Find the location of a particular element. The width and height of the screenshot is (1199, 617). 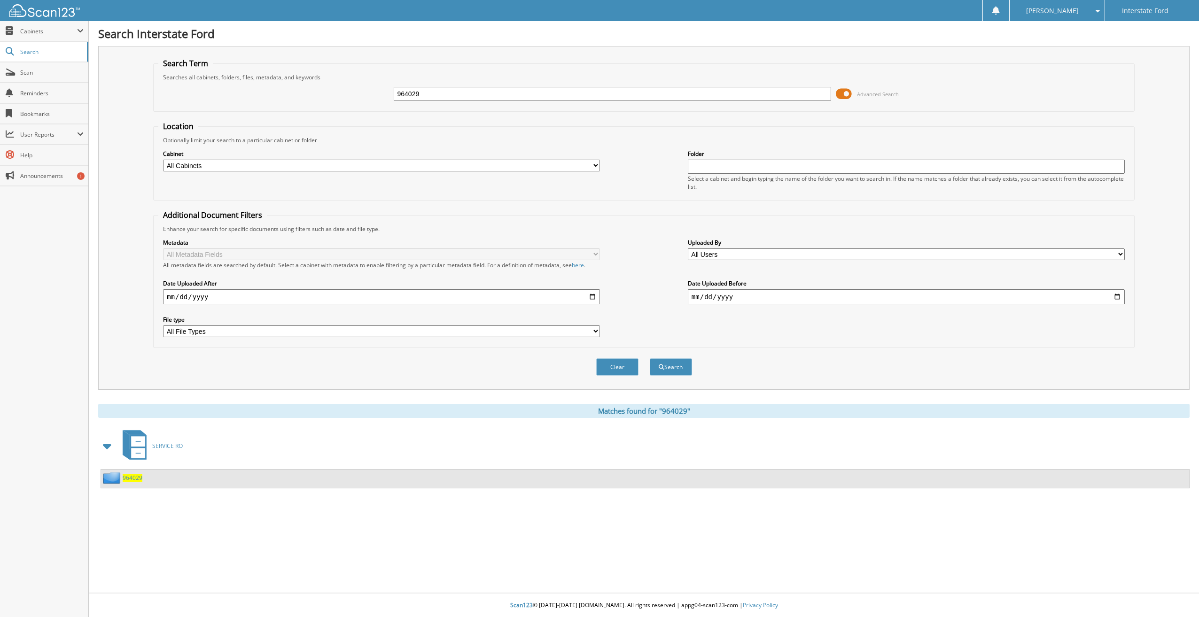

span: Scan is located at coordinates (52, 72).